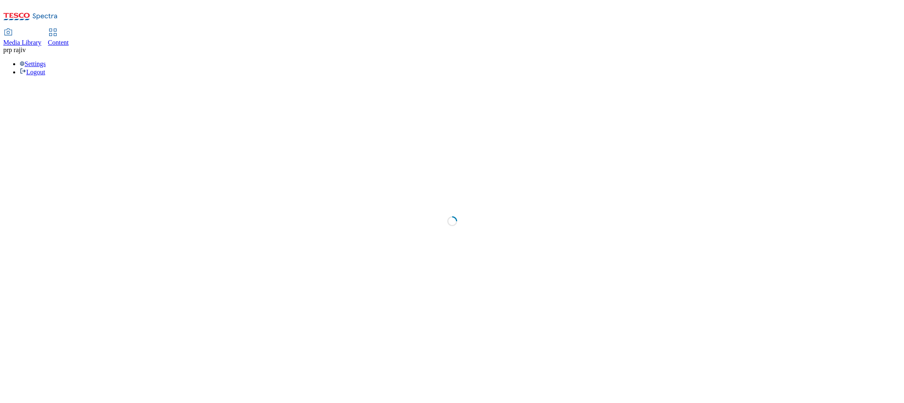  Describe the element at coordinates (6, 50) in the screenshot. I see `span: pr` at that location.